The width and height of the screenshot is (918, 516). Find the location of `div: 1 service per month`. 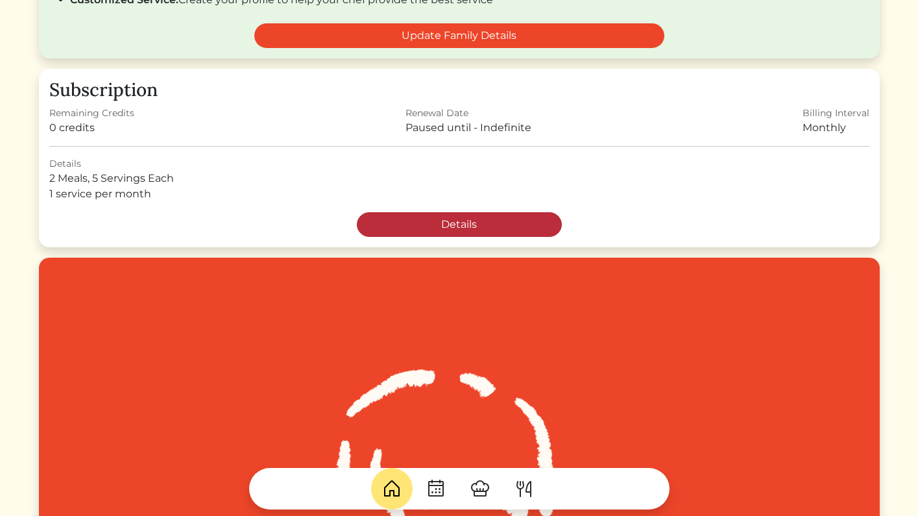

div: 1 service per month is located at coordinates (459, 194).